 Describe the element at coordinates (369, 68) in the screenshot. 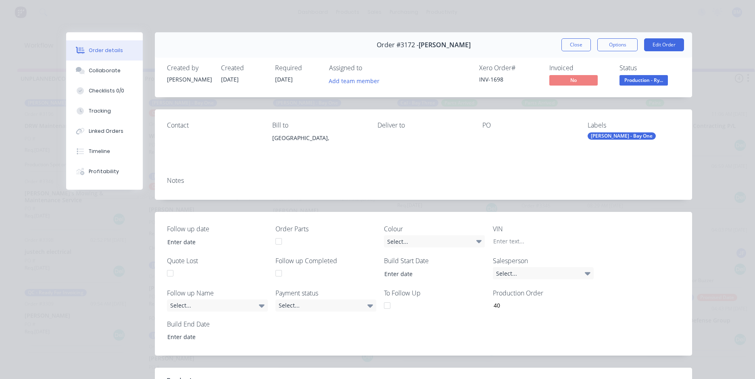

I see `div: Assigned to` at that location.